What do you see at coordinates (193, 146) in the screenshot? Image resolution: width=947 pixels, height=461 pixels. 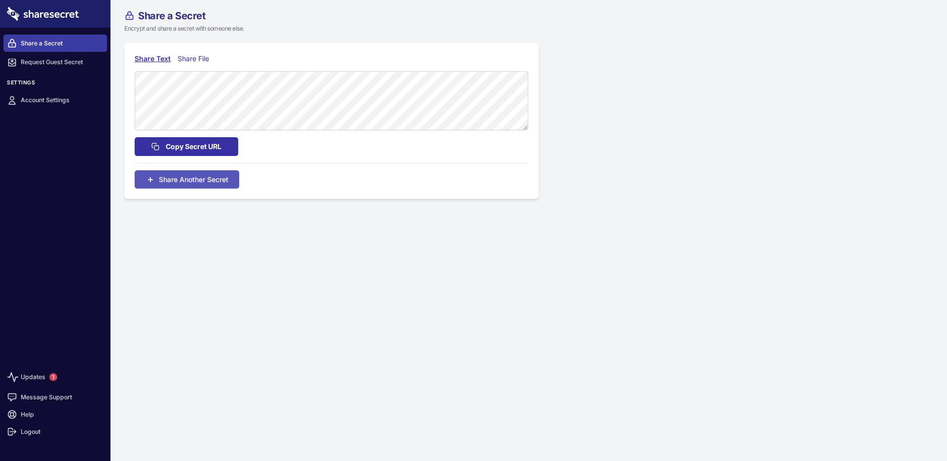 I see `span: Copy Secret URL` at bounding box center [193, 146].